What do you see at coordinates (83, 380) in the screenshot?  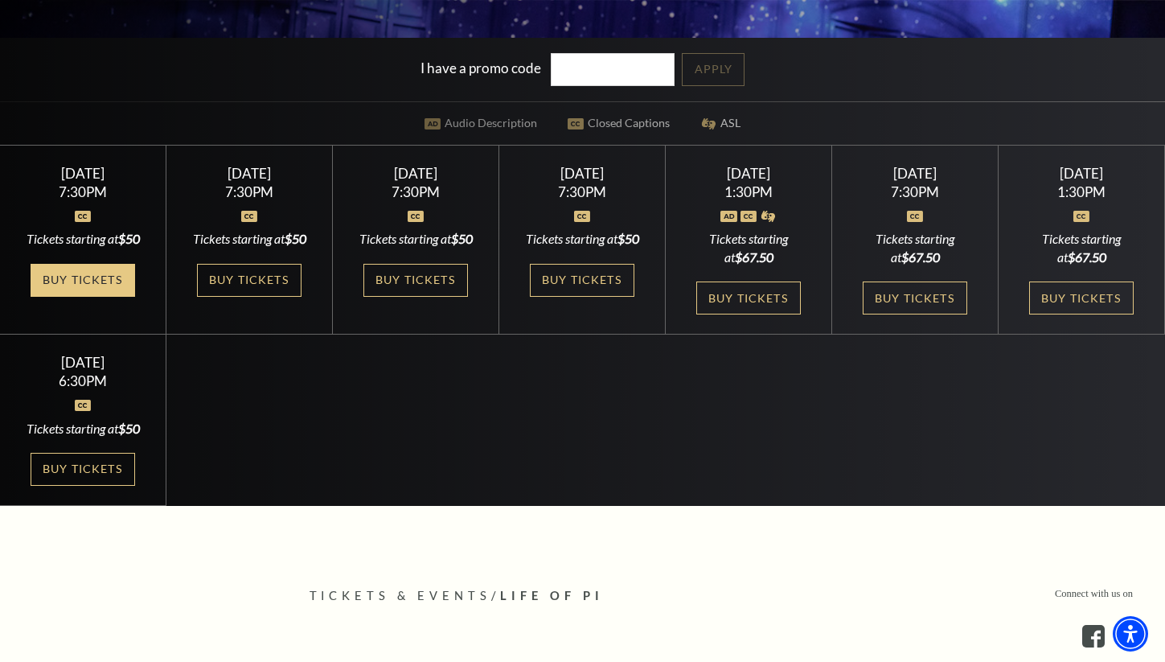 I see `div: 6:30PM` at bounding box center [83, 380].